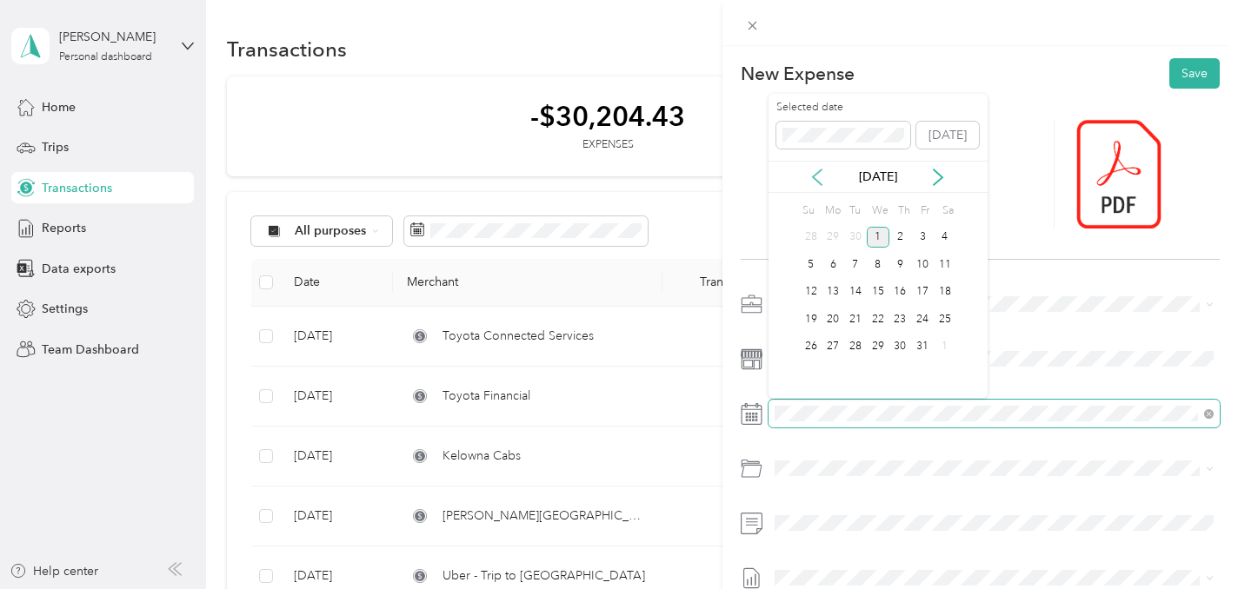 This screenshot has height=589, width=1238. What do you see at coordinates (879, 211) in the screenshot?
I see `div: We` at bounding box center [879, 211].